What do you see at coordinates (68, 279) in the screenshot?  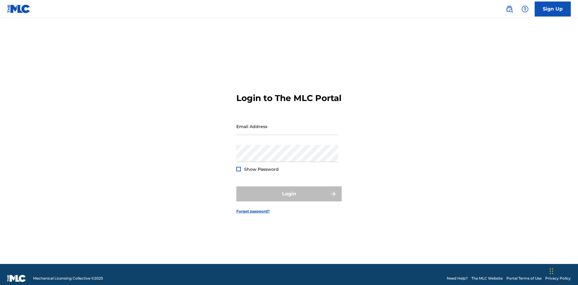 I see `span: Mechanical Licensing Collective © 2025` at bounding box center [68, 279].